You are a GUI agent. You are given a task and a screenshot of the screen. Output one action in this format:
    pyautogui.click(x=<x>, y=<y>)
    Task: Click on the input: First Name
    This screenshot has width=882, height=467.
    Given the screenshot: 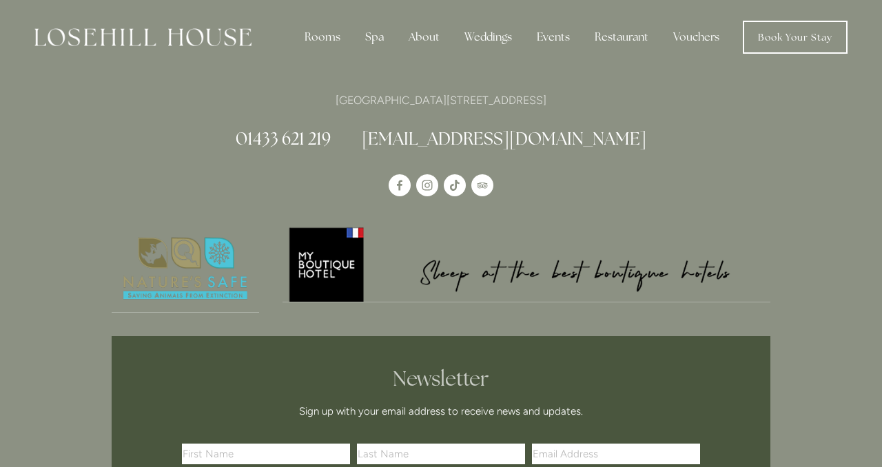 What is the action you would take?
    pyautogui.click(x=266, y=454)
    